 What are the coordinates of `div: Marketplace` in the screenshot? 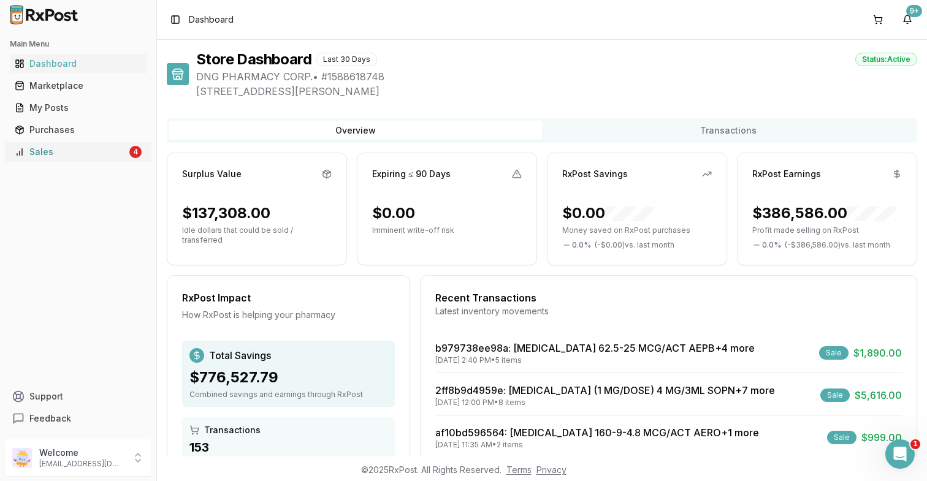 It's located at (78, 86).